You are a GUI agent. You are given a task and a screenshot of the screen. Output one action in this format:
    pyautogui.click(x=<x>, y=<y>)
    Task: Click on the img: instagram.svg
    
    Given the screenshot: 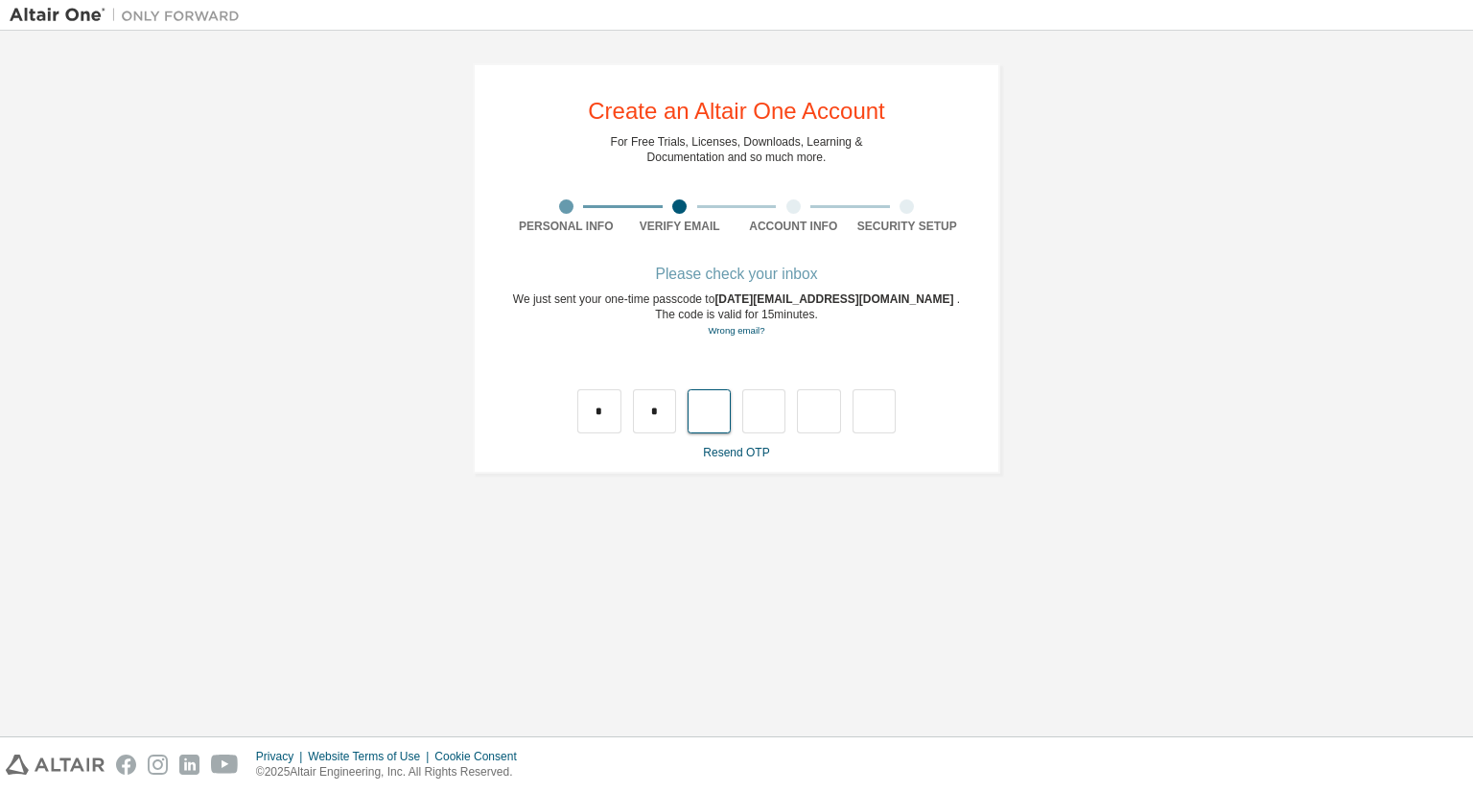 What is the action you would take?
    pyautogui.click(x=157, y=764)
    